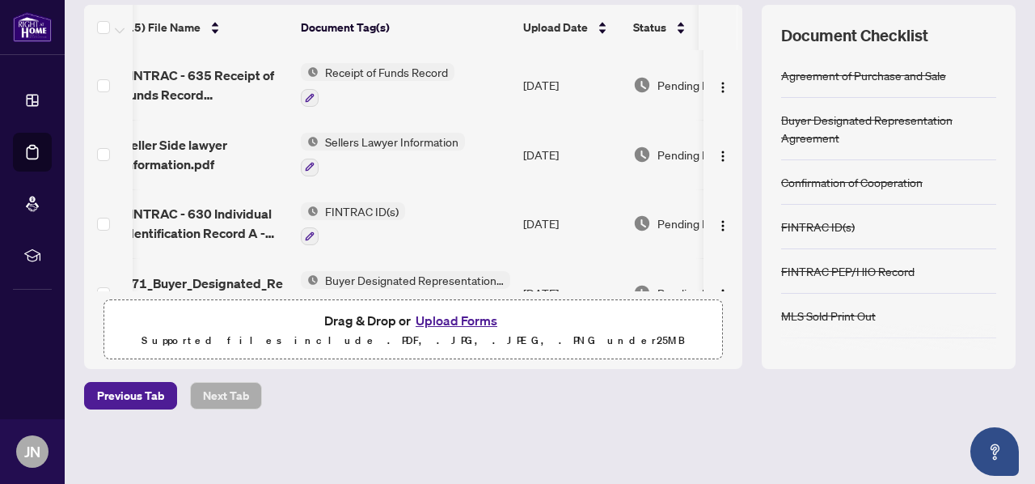 Image resolution: width=1035 pixels, height=484 pixels. Describe the element at coordinates (572, 27) in the screenshot. I see `th: Upload Date` at that location.